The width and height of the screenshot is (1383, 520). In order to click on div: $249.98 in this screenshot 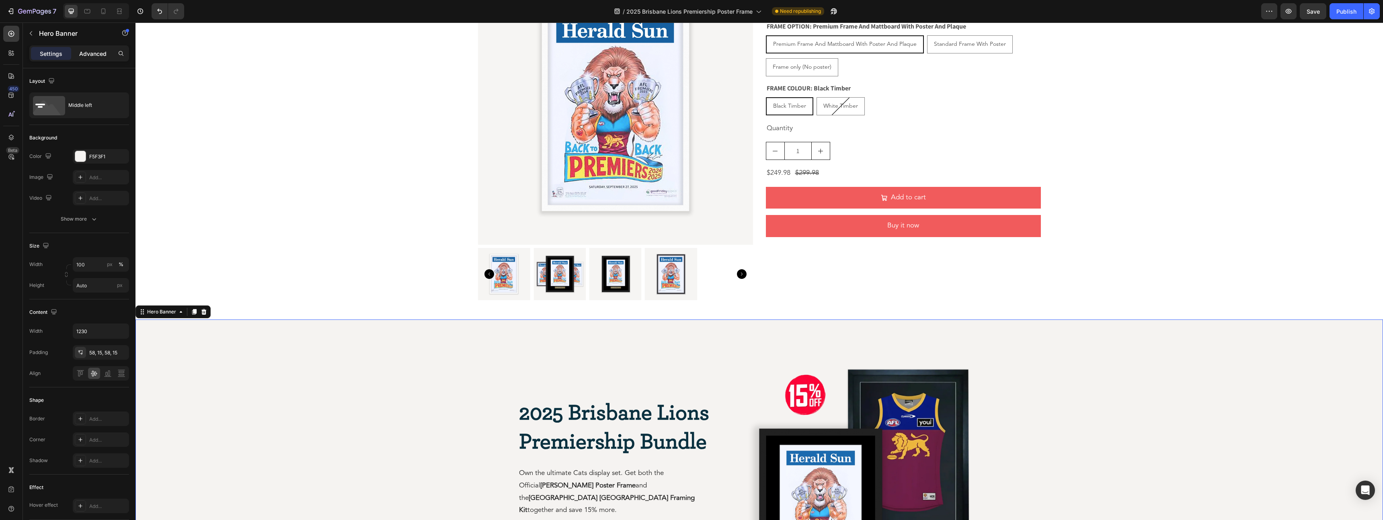, I will do `click(643, 151)`.